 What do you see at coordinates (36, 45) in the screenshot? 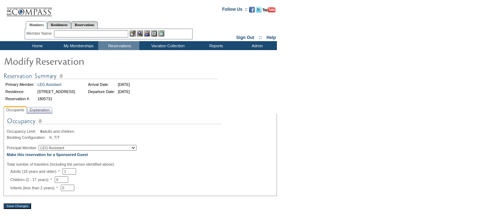
I see `td: Home` at bounding box center [36, 45].